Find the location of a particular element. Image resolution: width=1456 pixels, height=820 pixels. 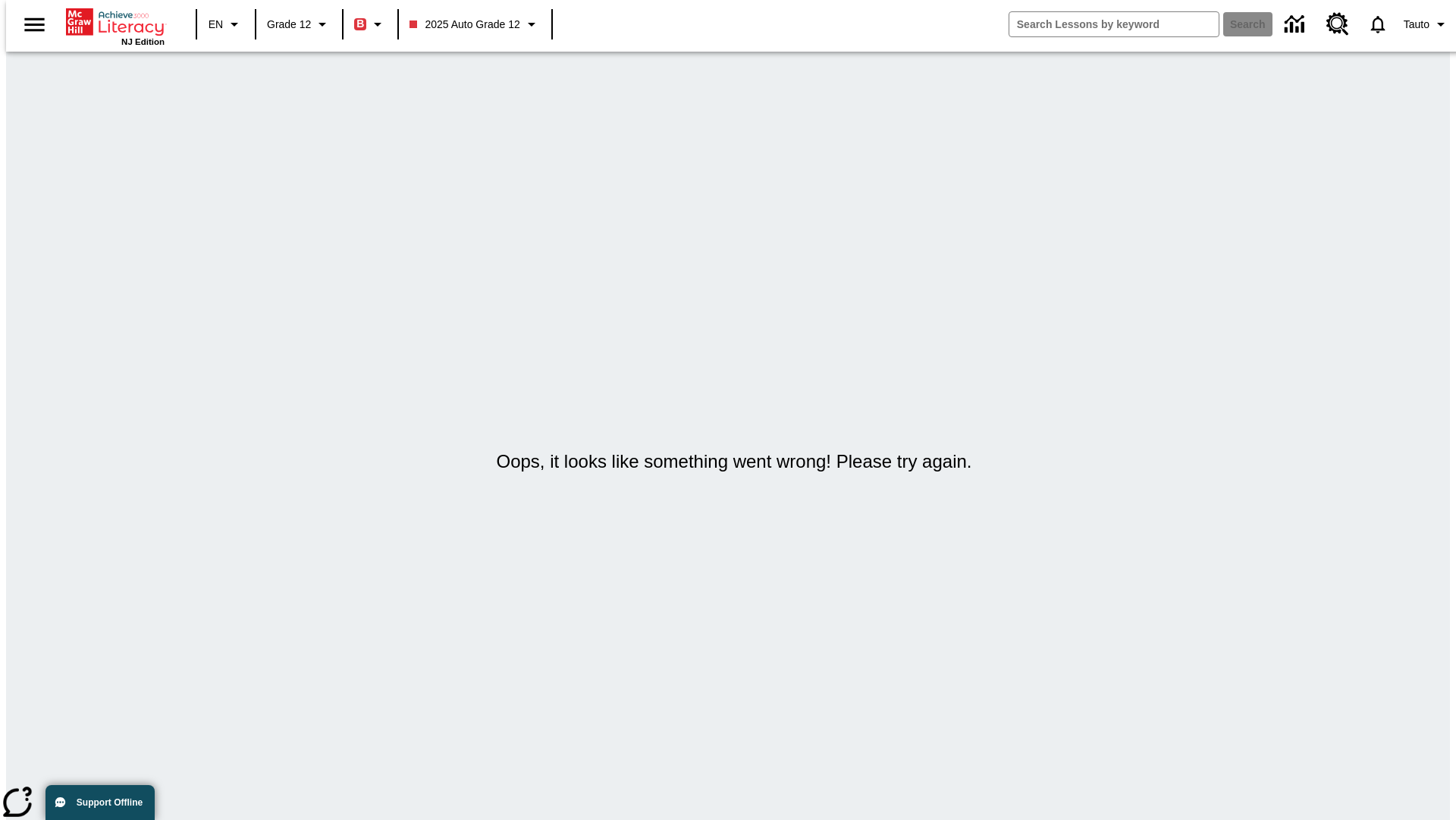

a: Notifications is located at coordinates (1378, 25).